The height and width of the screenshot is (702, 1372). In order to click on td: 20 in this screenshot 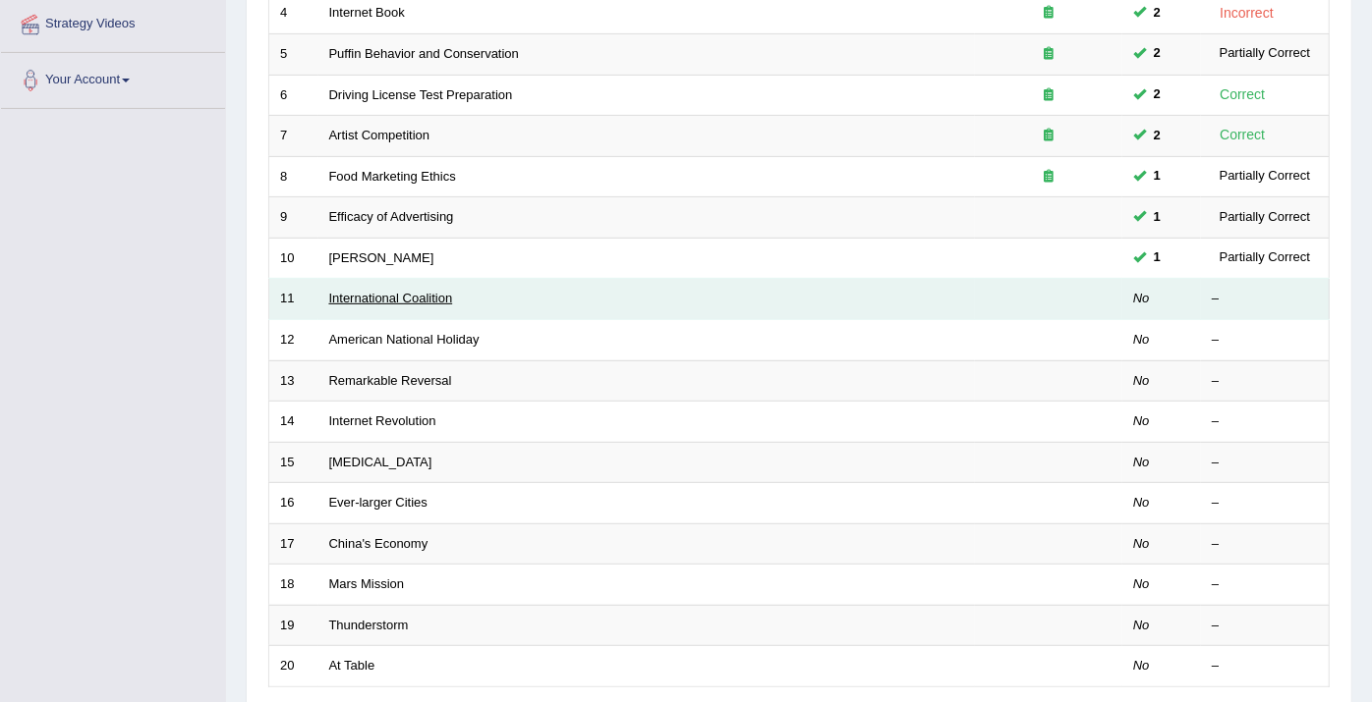, I will do `click(294, 667)`.